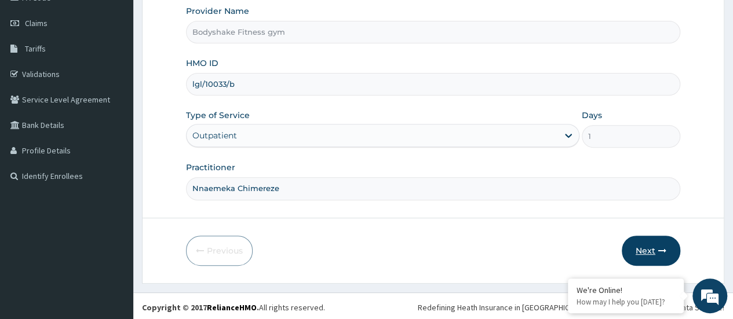 The height and width of the screenshot is (319, 733). What do you see at coordinates (218, 115) in the screenshot?
I see `label: Type of Service` at bounding box center [218, 115].